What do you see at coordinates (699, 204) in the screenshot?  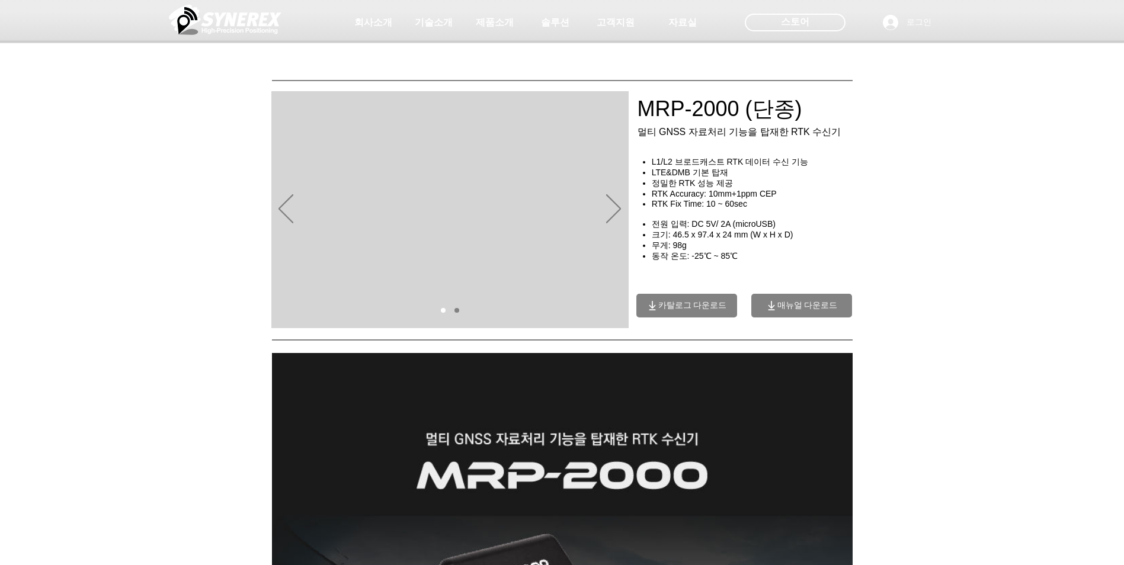 I see `span: RTK Fix Time: 10 ~ 60sec` at bounding box center [699, 204].